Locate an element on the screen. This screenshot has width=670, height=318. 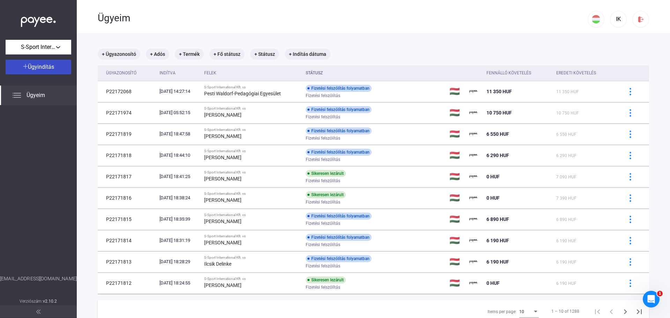
mat-chip: + Indítás dátuma is located at coordinates (307, 54).